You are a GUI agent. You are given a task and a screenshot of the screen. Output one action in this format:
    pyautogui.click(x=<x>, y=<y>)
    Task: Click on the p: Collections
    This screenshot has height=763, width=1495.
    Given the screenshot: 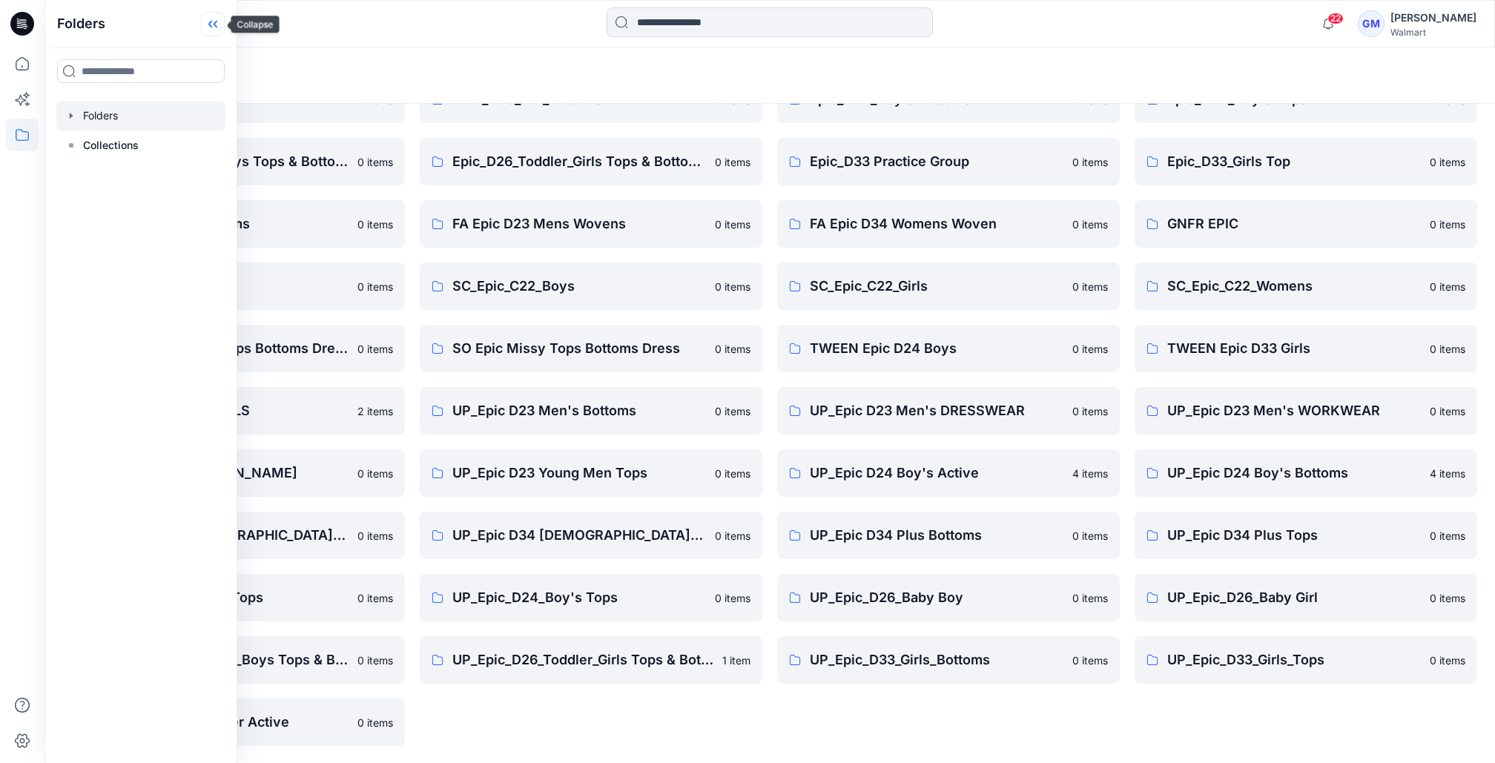 What is the action you would take?
    pyautogui.click(x=110, y=145)
    